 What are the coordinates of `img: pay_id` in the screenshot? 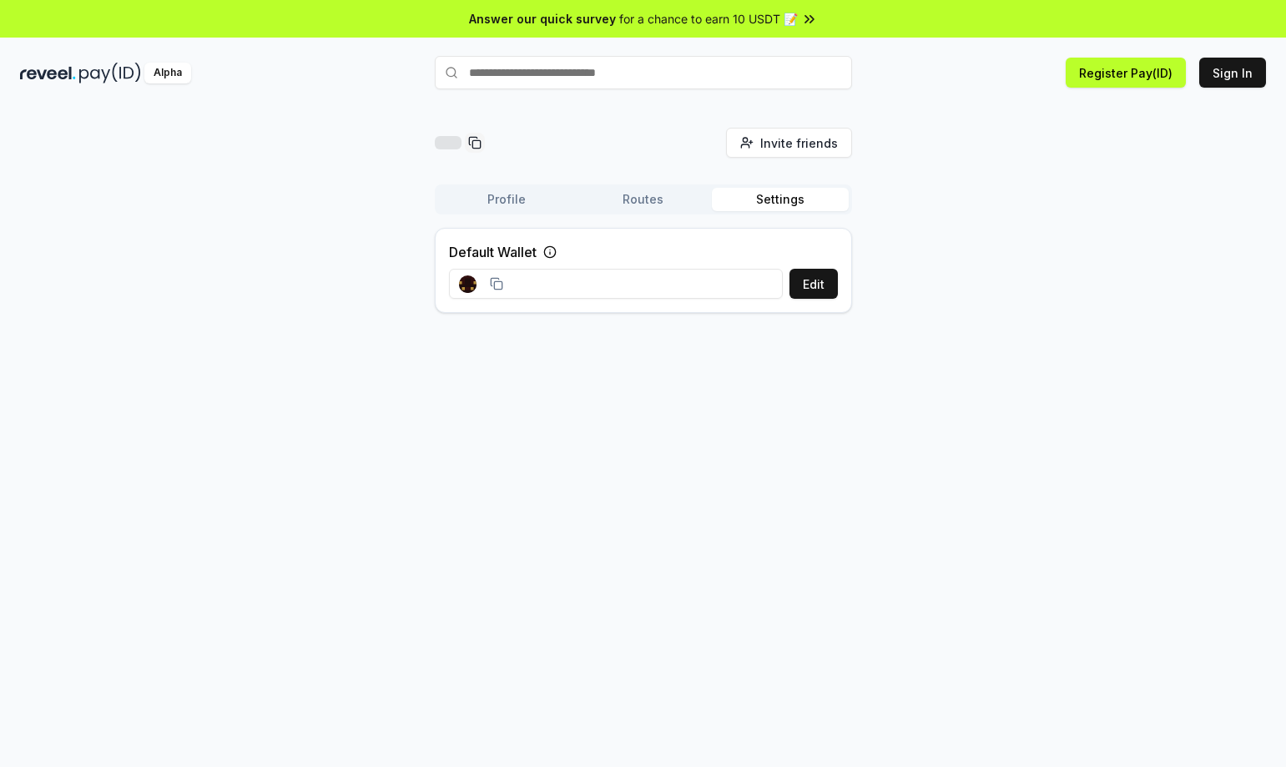 It's located at (110, 73).